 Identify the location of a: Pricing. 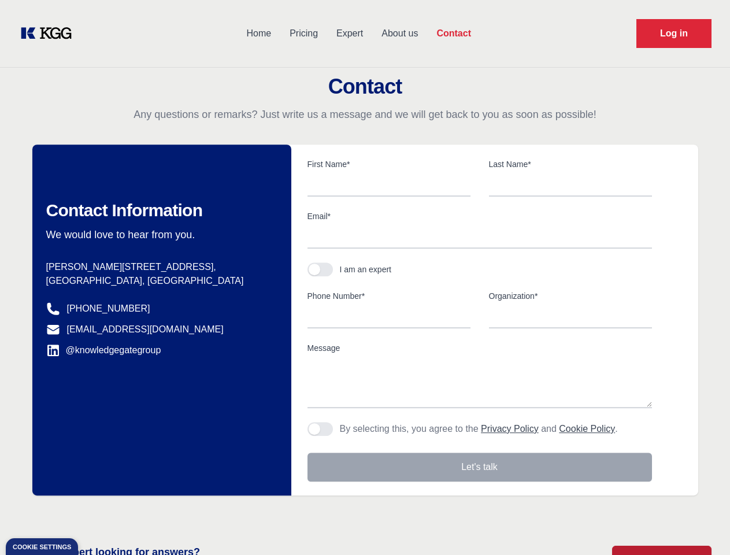
(303, 34).